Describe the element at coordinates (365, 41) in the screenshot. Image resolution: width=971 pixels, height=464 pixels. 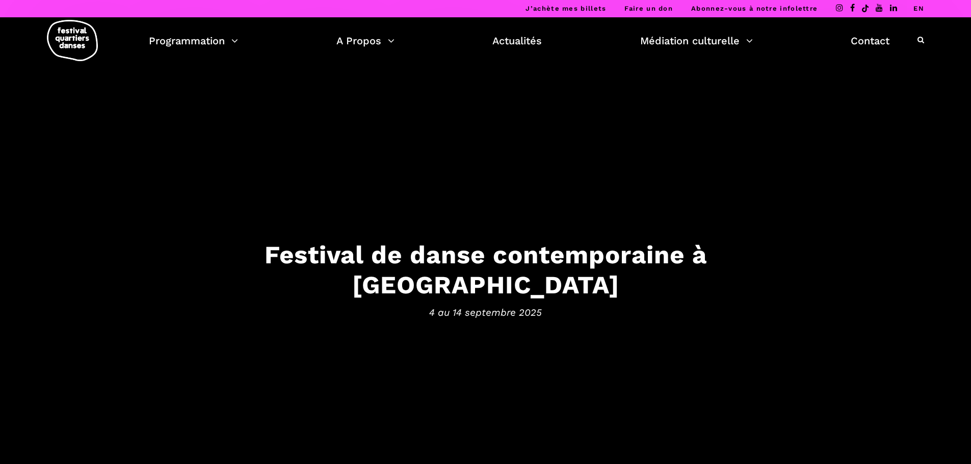
I see `a: A Propos` at that location.